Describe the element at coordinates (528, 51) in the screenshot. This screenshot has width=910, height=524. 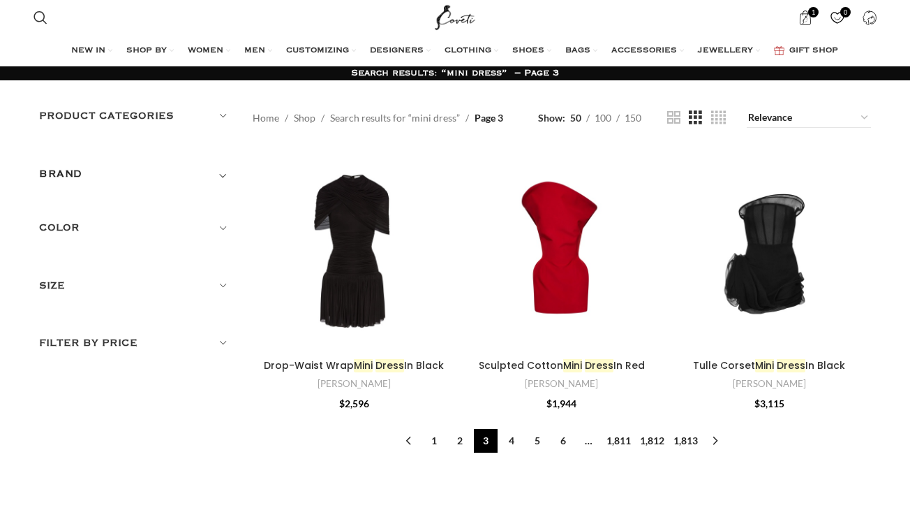
I see `span: SHOES` at that location.